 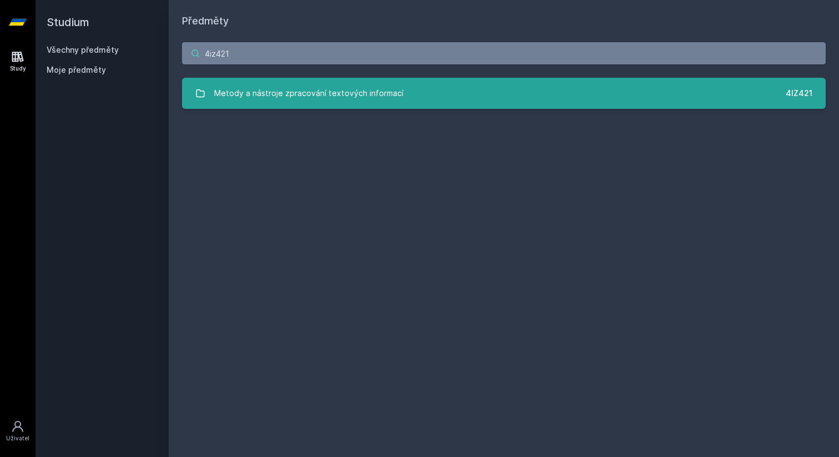 I want to click on a: Metody a nástroje zpracování textových informací 4IZ421, so click(x=504, y=93).